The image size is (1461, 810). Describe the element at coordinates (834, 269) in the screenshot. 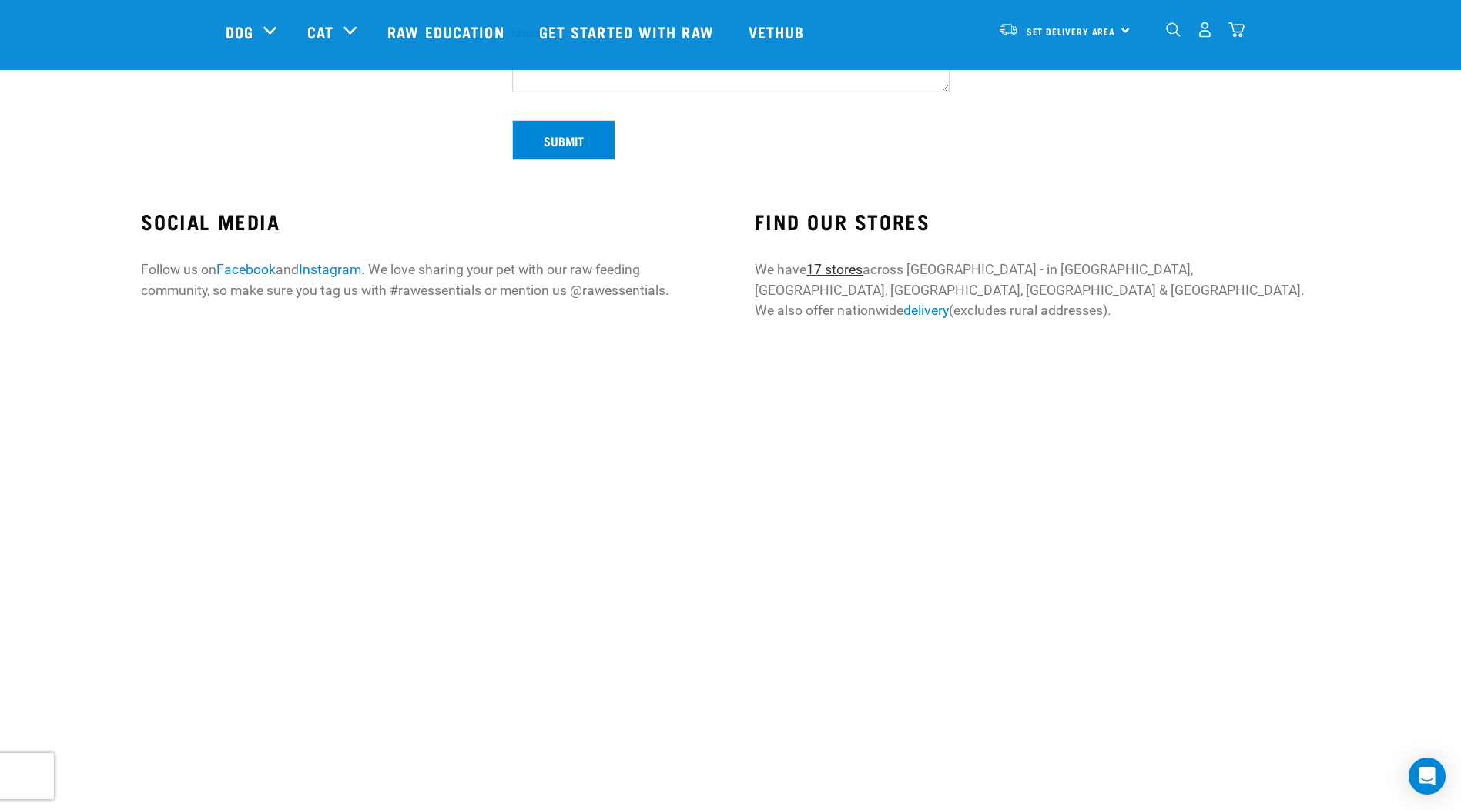

I see `a: 17 stores` at that location.